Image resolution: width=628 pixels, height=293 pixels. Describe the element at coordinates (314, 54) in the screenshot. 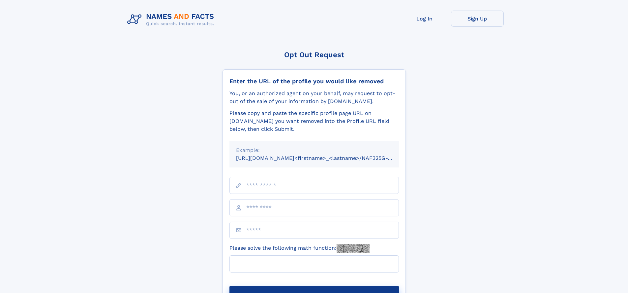

I see `div: Opt Out Request` at that location.